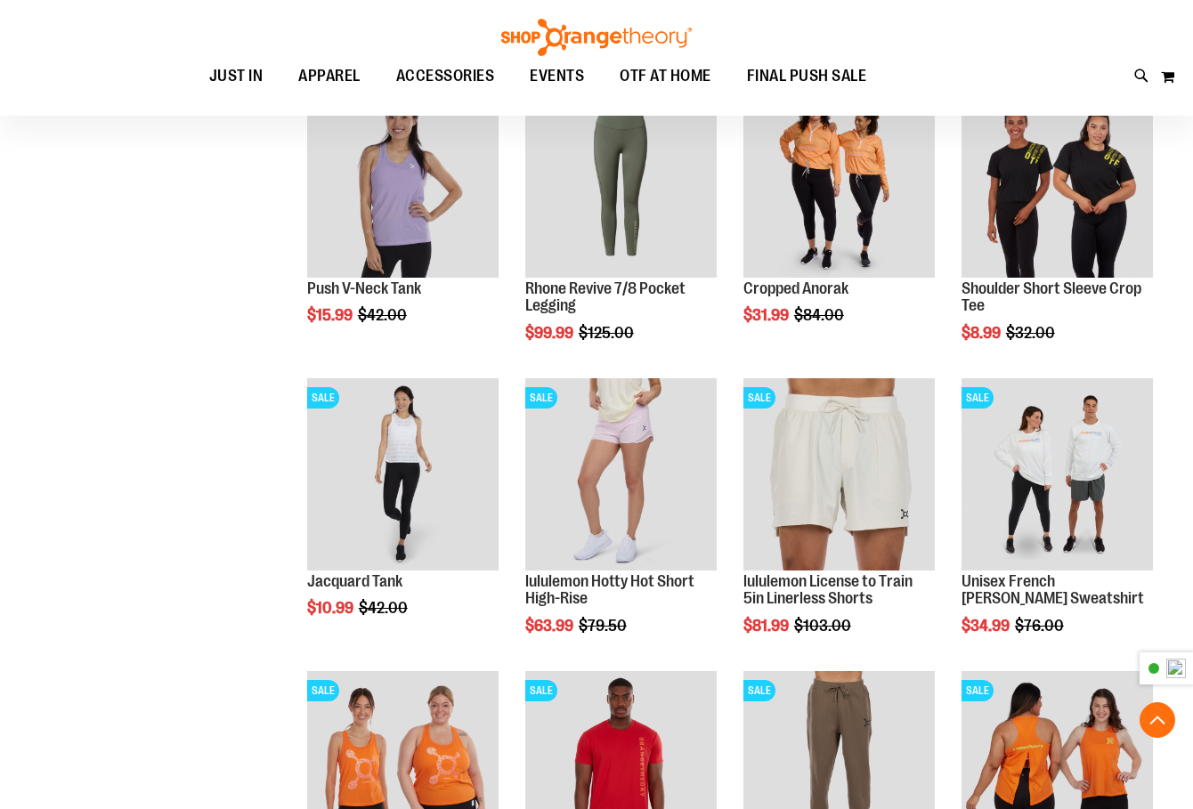  What do you see at coordinates (236, 76) in the screenshot?
I see `span: JUST IN` at bounding box center [236, 76].